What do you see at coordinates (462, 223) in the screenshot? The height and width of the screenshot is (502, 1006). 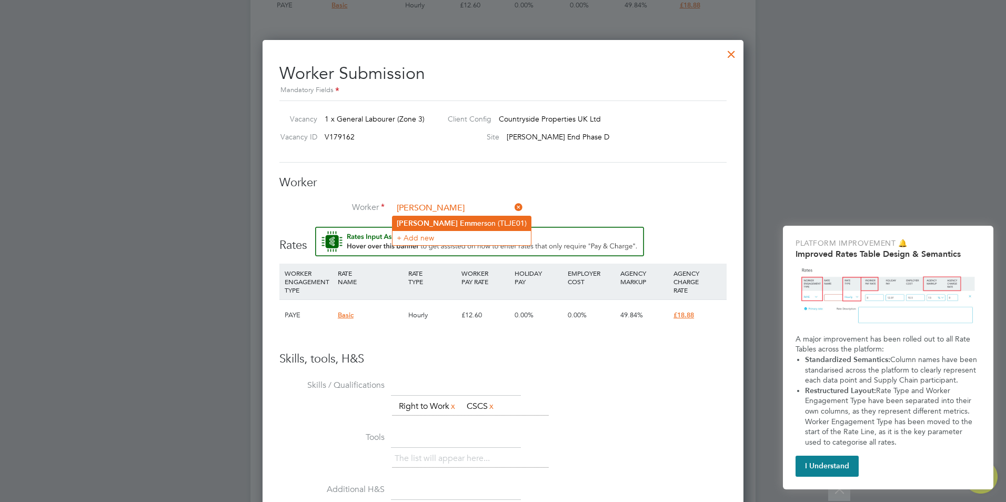 I see `li: erson (TLJE01)` at bounding box center [462, 223].